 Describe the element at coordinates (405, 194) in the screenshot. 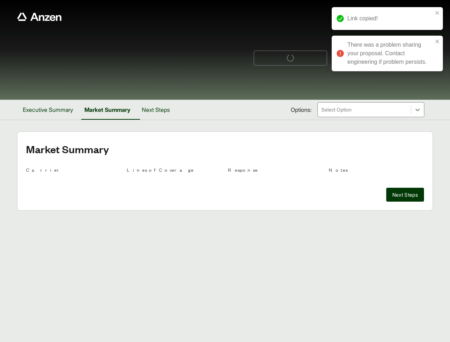

I see `a: Next Steps` at that location.